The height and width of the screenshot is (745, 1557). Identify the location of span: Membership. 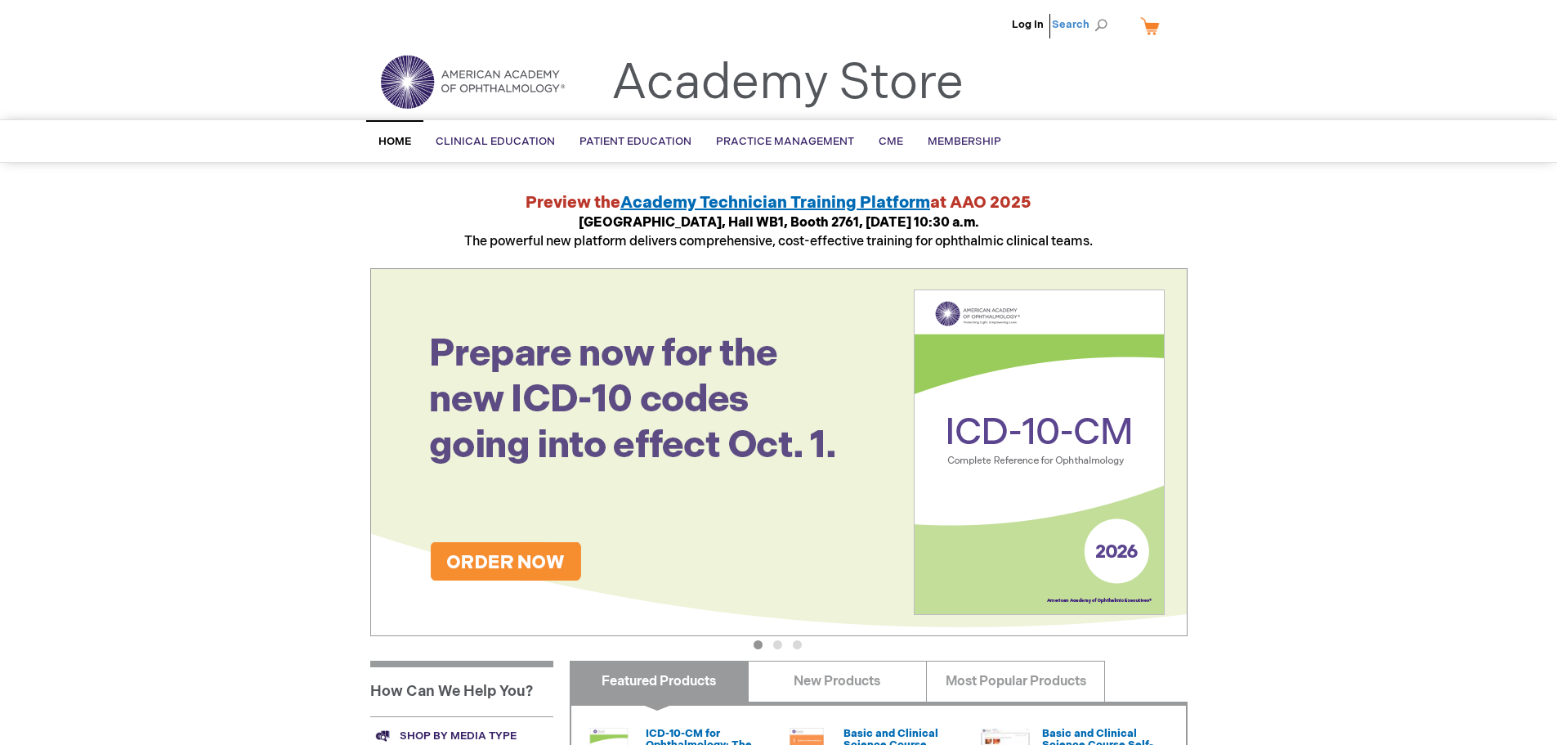
(964, 141).